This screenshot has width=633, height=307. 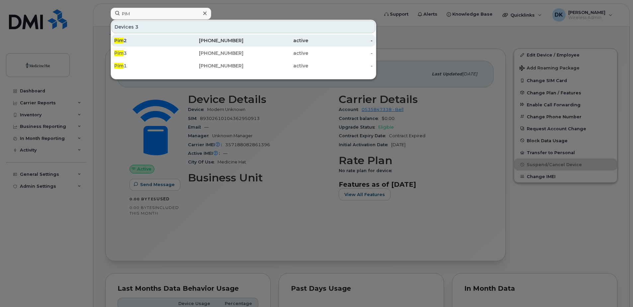 I want to click on input: Find something..., so click(x=161, y=14).